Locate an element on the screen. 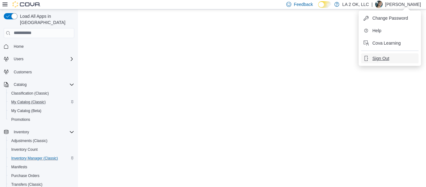 The width and height of the screenshot is (426, 187). span: Dark Mode is located at coordinates (318, 8).